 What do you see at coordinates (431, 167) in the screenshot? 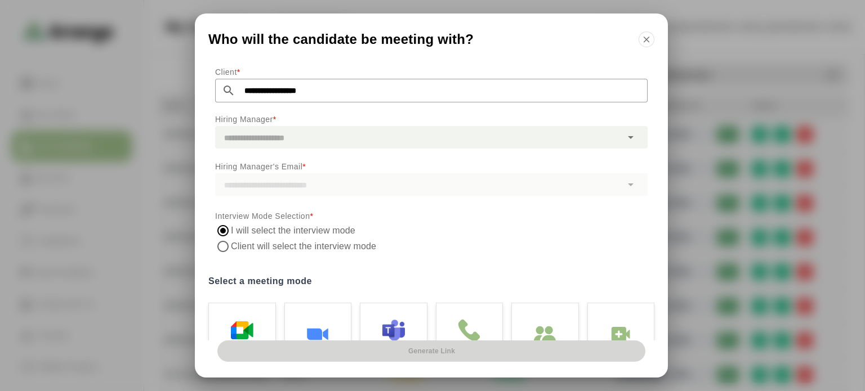
I see `p: Hiring Manager's Email` at bounding box center [431, 167].